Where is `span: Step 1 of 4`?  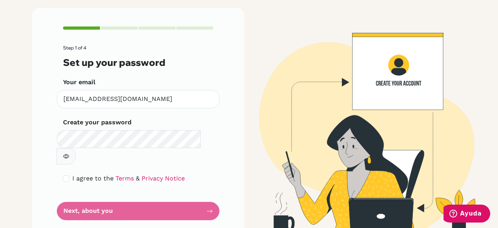 span: Step 1 of 4 is located at coordinates (75, 47).